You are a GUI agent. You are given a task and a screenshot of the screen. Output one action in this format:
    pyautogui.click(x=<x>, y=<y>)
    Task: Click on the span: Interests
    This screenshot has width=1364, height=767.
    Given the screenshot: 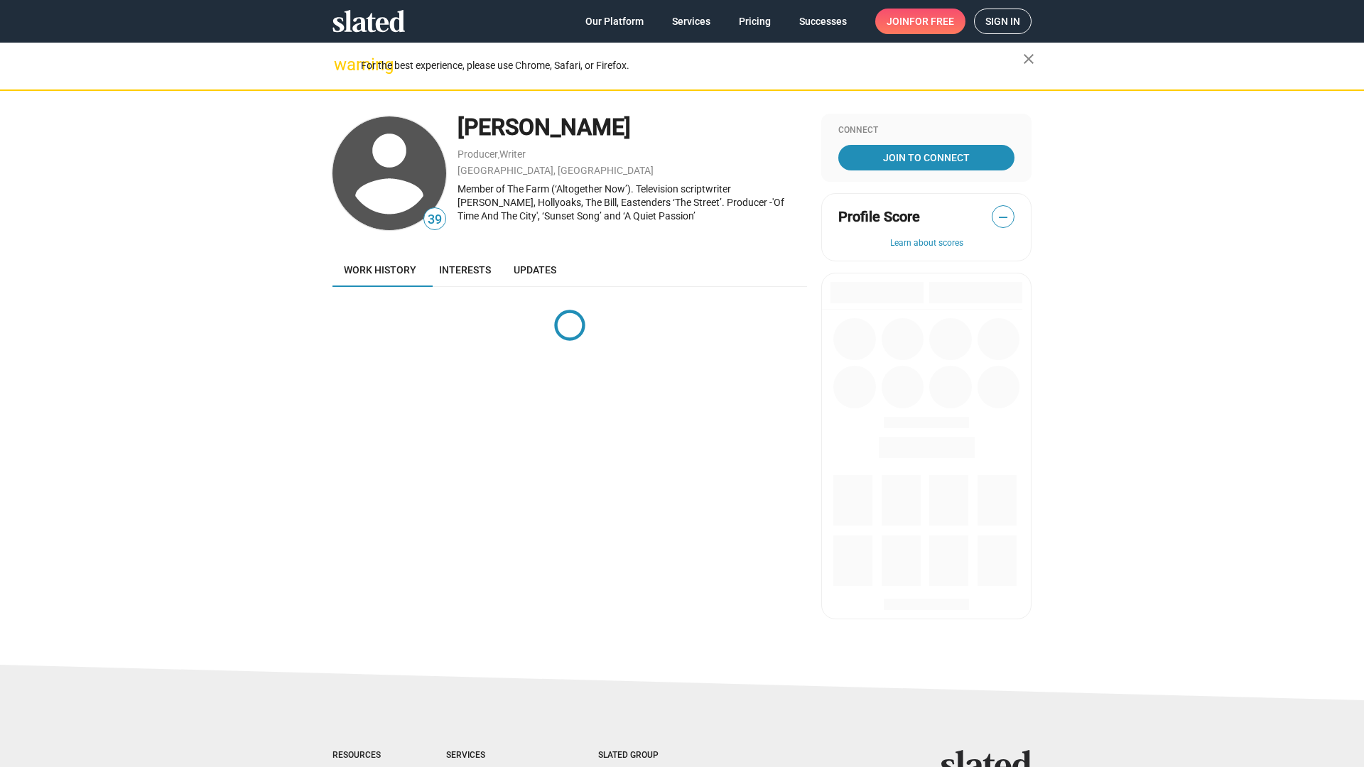 What is the action you would take?
    pyautogui.click(x=465, y=270)
    